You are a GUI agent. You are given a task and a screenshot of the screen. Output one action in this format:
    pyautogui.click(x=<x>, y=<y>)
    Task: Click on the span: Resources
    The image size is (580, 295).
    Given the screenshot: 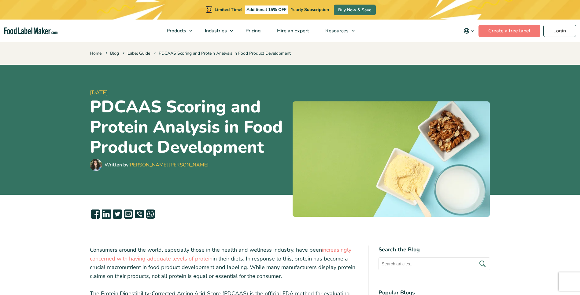 What is the action you would take?
    pyautogui.click(x=336, y=31)
    